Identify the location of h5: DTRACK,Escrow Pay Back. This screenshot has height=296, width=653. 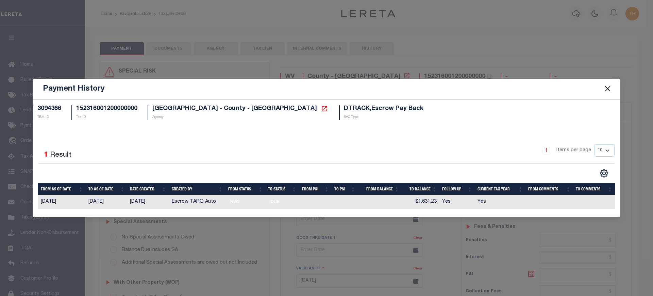
(384, 109).